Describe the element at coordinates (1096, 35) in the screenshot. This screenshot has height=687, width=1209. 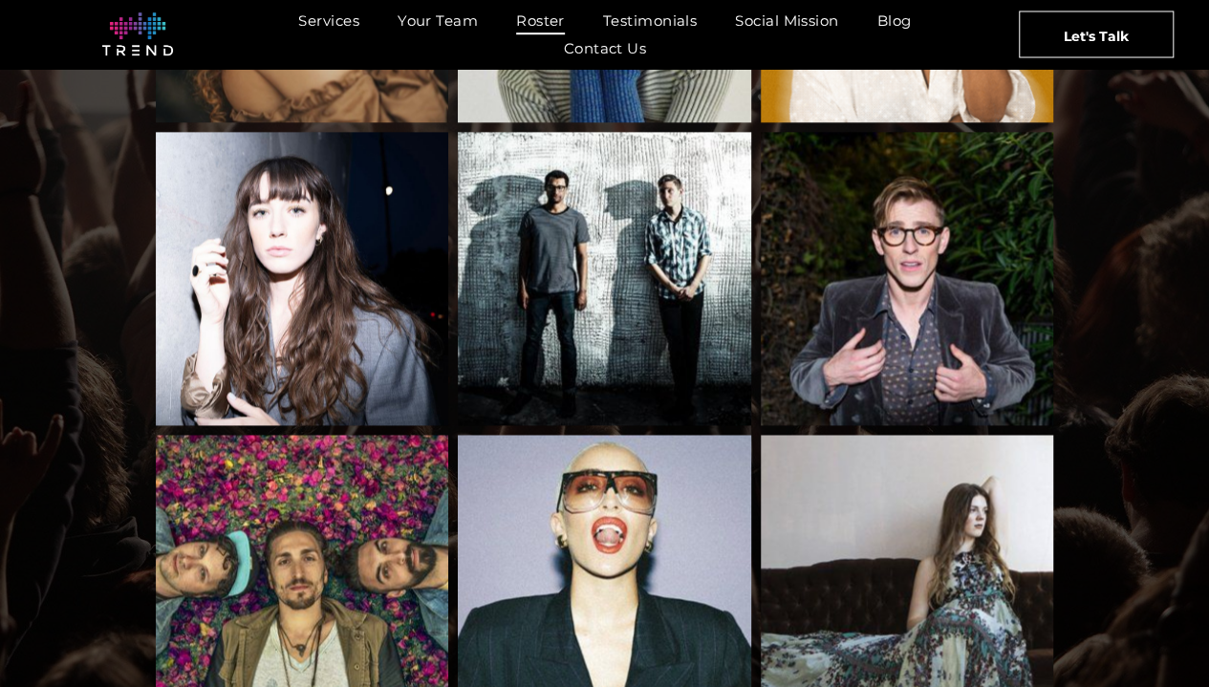
I see `span: Let's Talk` at that location.